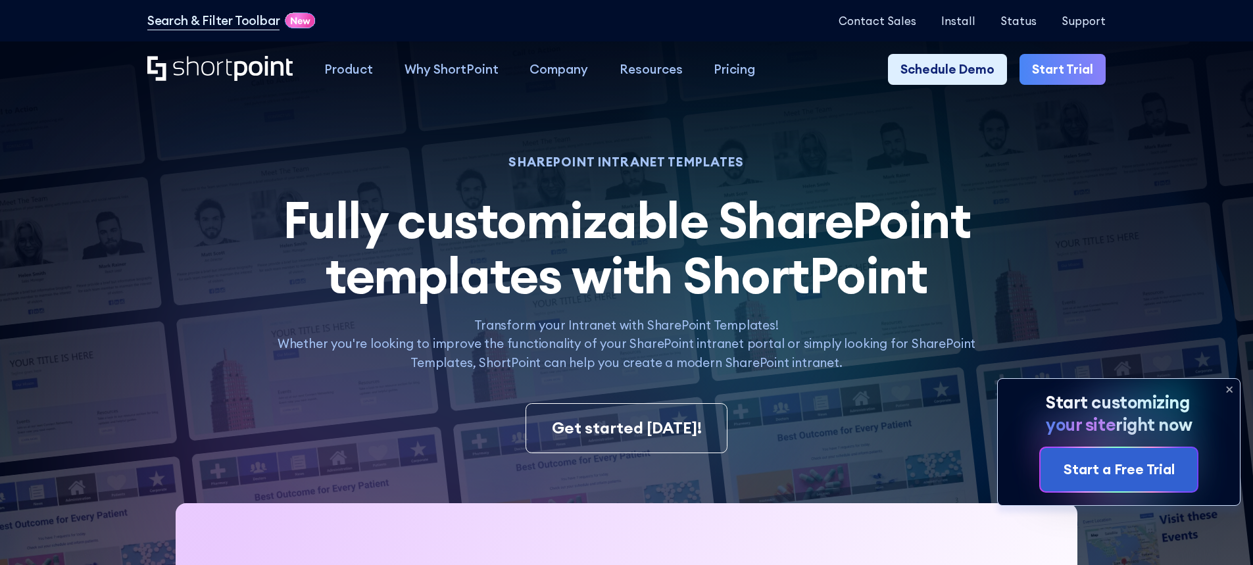 The image size is (1253, 565). What do you see at coordinates (451, 70) in the screenshot?
I see `a: Why ShortPoint` at bounding box center [451, 70].